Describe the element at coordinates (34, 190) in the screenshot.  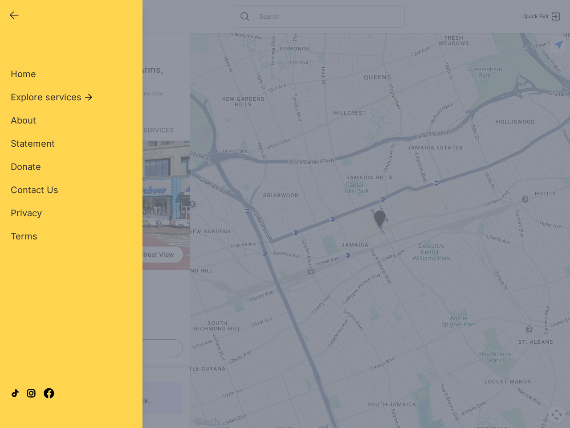
I see `a: Contact Us` at that location.